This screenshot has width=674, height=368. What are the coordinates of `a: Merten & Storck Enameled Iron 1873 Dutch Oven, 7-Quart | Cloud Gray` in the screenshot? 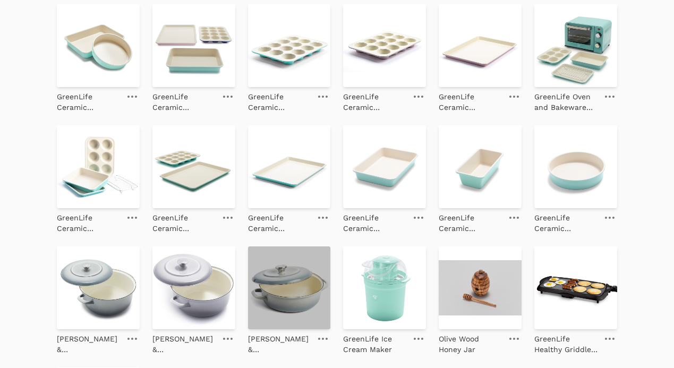 It's located at (98, 288).